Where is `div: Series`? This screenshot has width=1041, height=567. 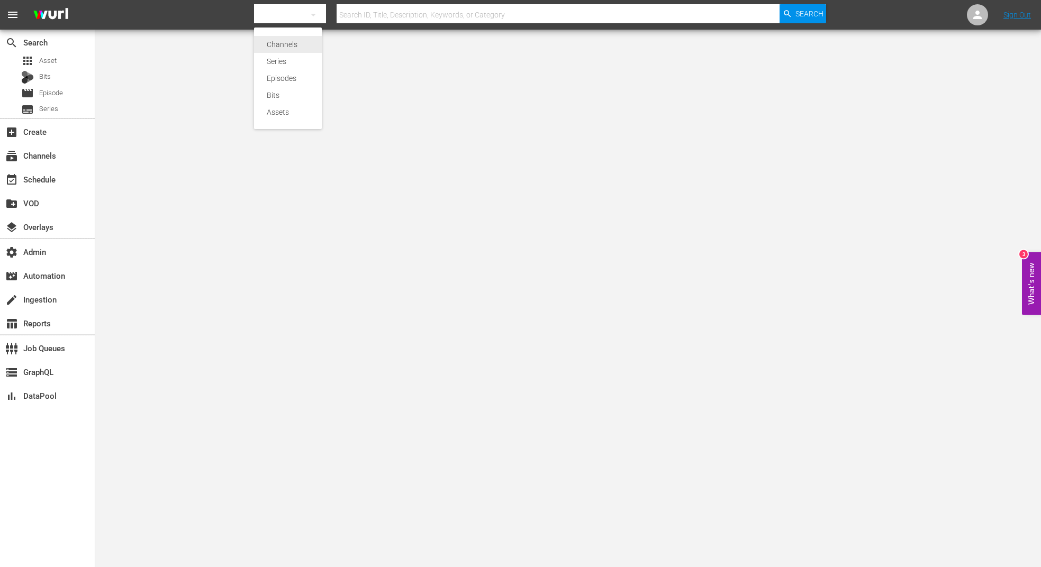
div: Series is located at coordinates (288, 61).